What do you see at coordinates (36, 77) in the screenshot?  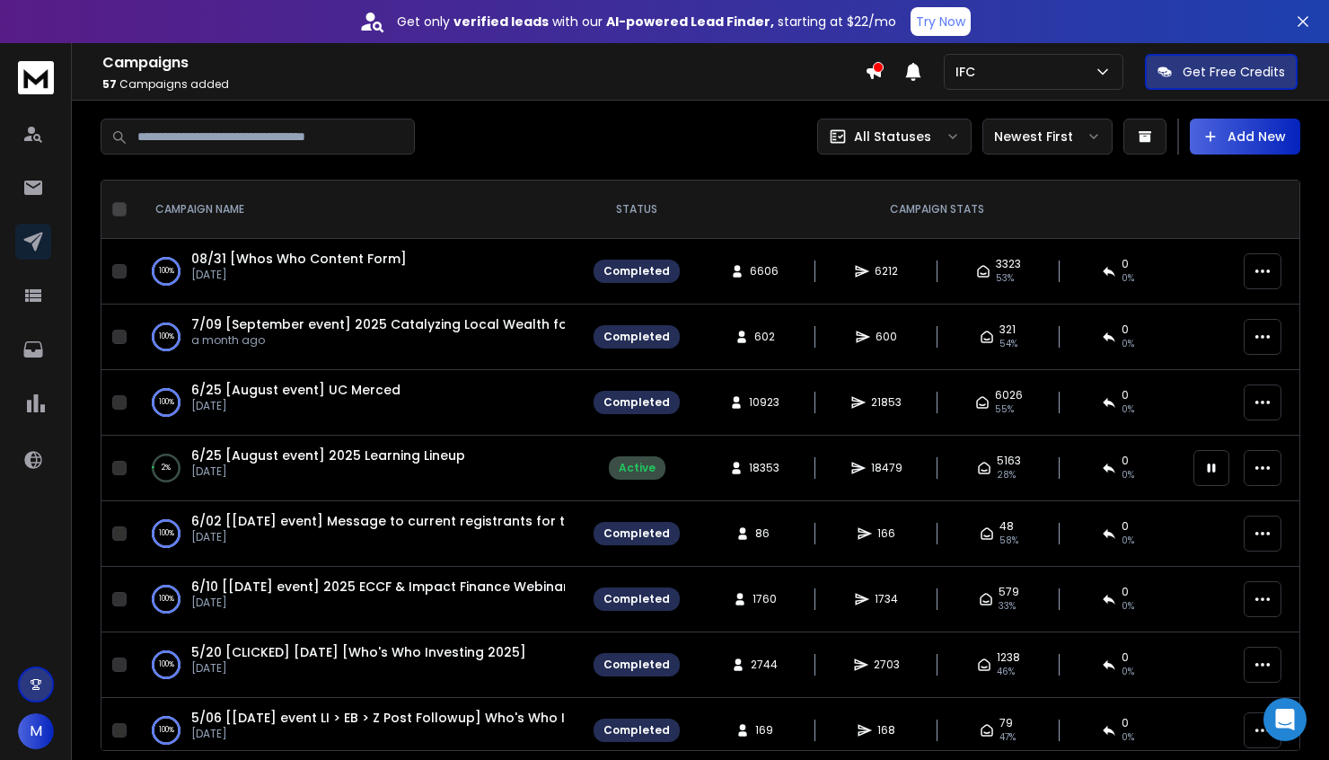 I see `img: logo` at bounding box center [36, 77].